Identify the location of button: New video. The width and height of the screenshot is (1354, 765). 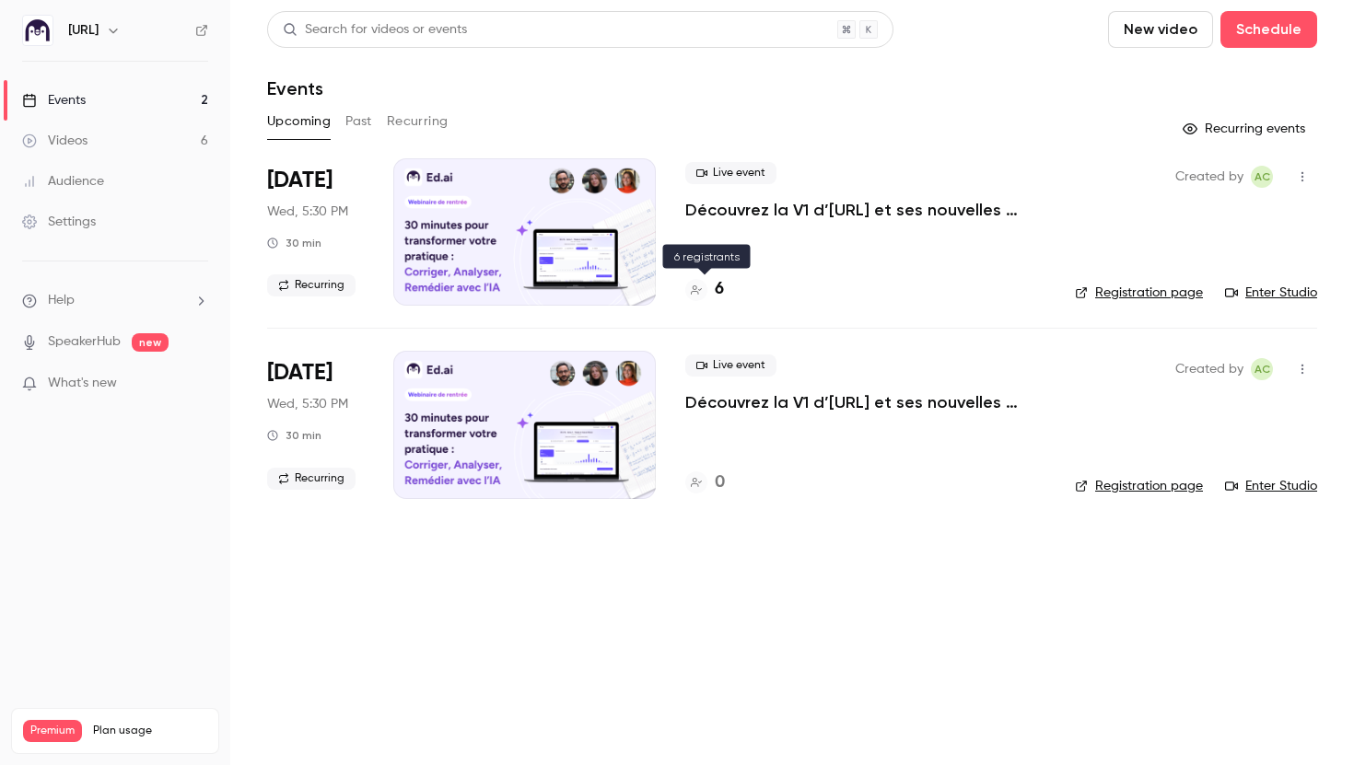
(1160, 29).